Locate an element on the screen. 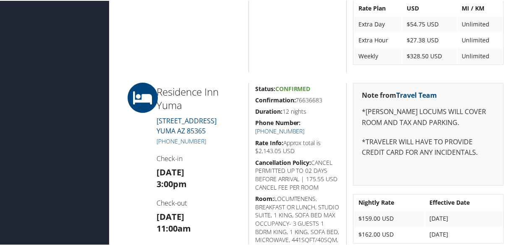 Image resolution: width=515 pixels, height=245 pixels. strong: Confirmation: is located at coordinates (275, 99).